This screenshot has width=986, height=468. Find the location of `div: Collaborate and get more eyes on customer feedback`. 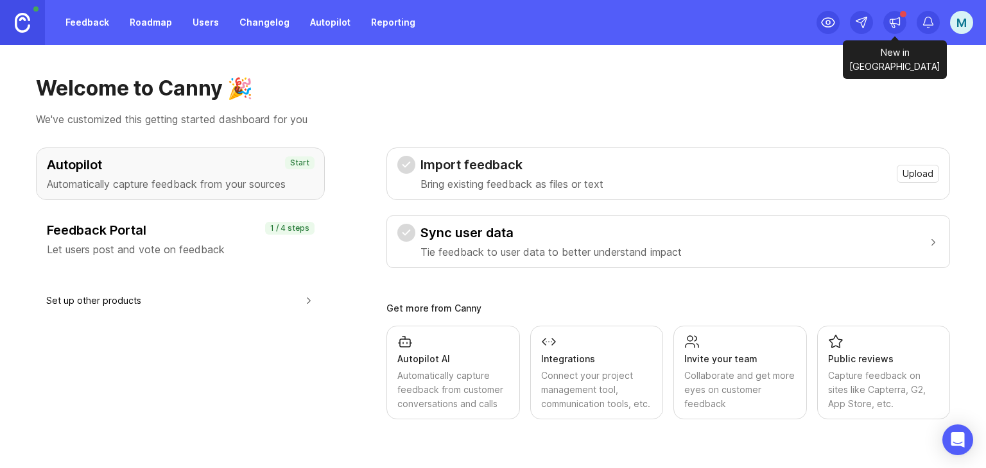

div: Collaborate and get more eyes on customer feedback is located at coordinates (740, 390).